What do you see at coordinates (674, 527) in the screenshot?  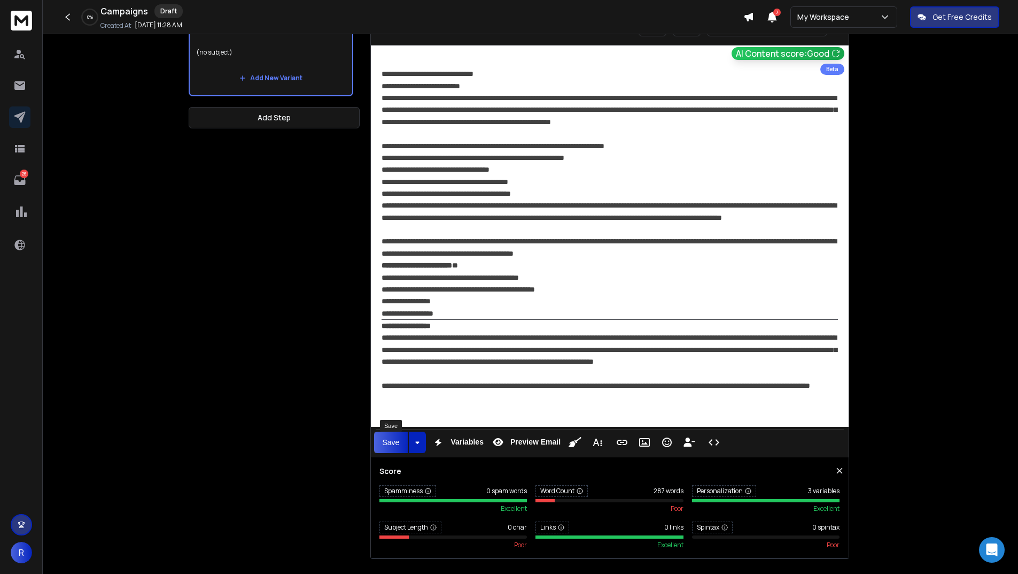 I see `span: 0 links` at bounding box center [674, 527].